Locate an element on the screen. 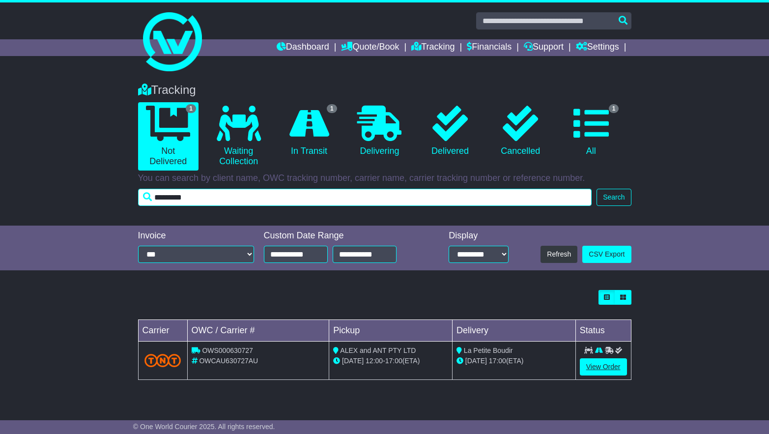 Image resolution: width=769 pixels, height=434 pixels. span: La Petite Boudir is located at coordinates (488, 350).